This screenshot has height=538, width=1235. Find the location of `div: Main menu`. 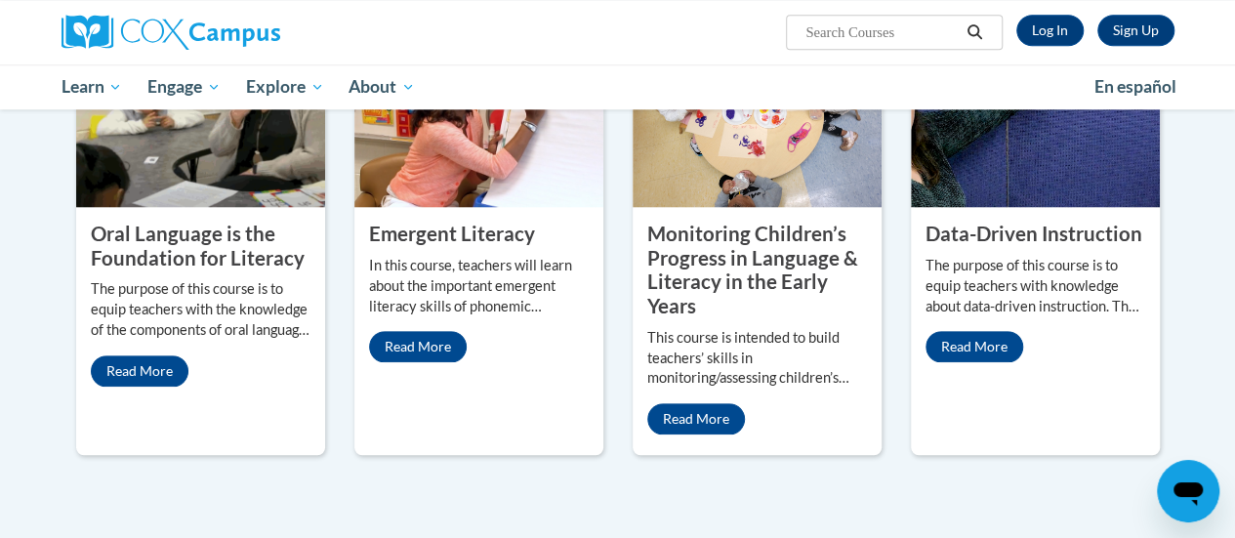

div: Main menu is located at coordinates (618, 87).